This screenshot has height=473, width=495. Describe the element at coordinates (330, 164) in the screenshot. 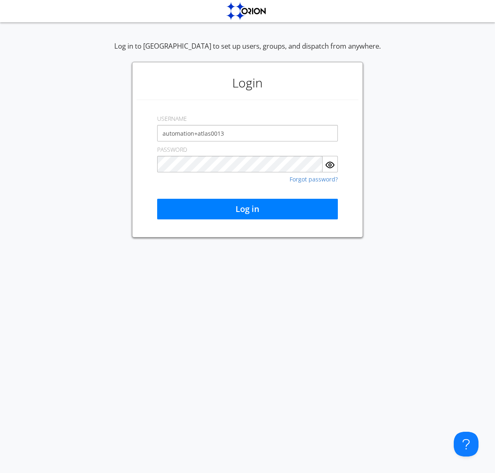

I see `button: Show Password` at that location.